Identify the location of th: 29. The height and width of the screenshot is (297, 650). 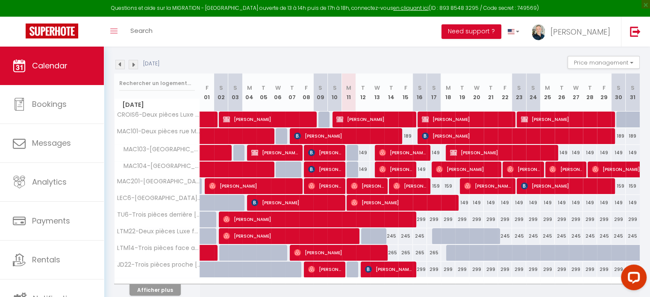
(604, 92).